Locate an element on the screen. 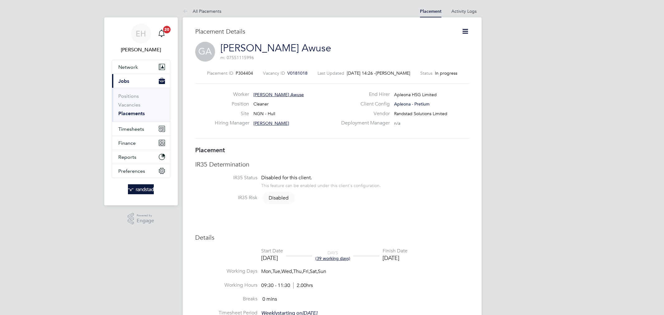  span: Network is located at coordinates (128, 67).